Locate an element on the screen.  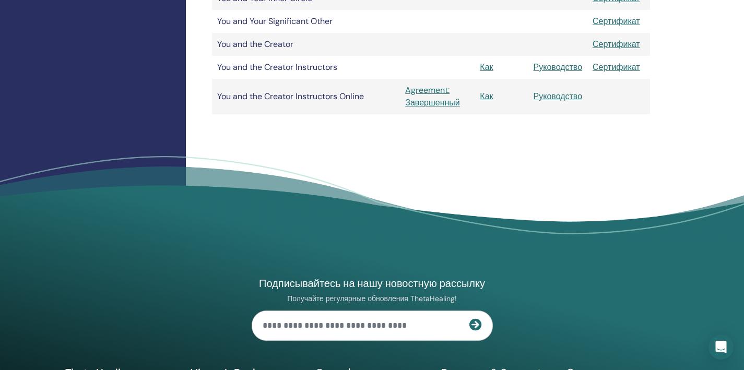
h4: Подписывайтесь на нашу новостную рассылку is located at coordinates (372, 284).